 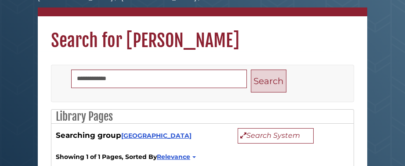 I want to click on button: Search System, so click(x=275, y=135).